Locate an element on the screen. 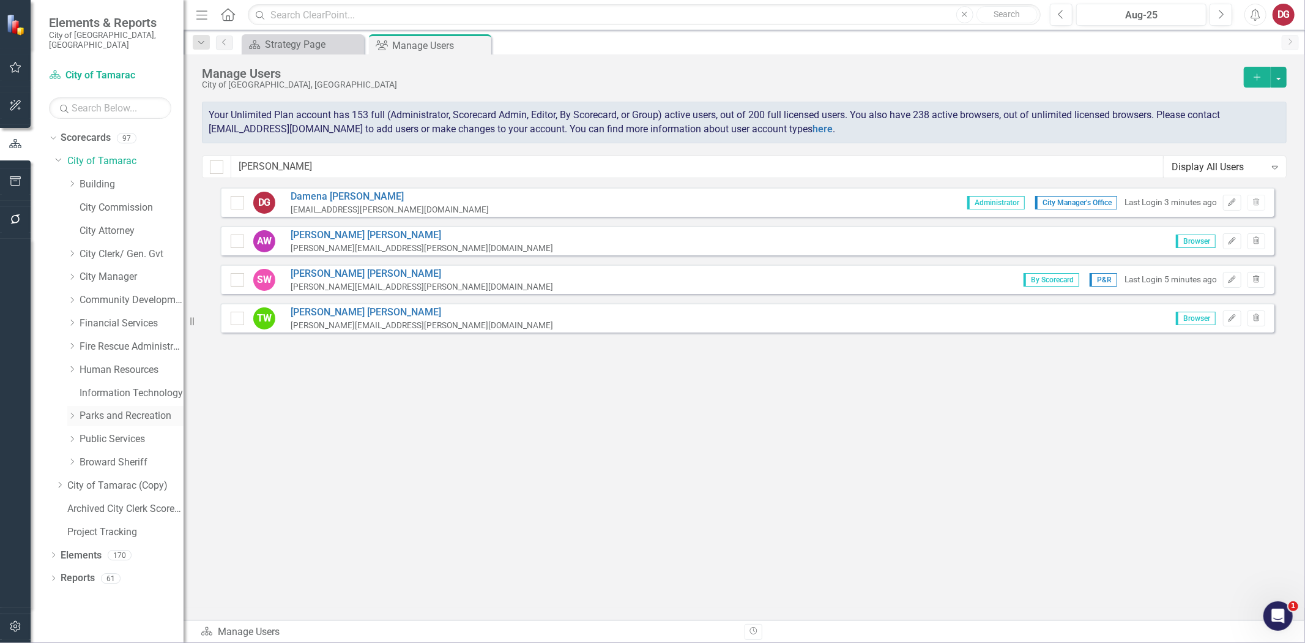 The image size is (1305, 643). span: City Manager's Office is located at coordinates (1077, 203).